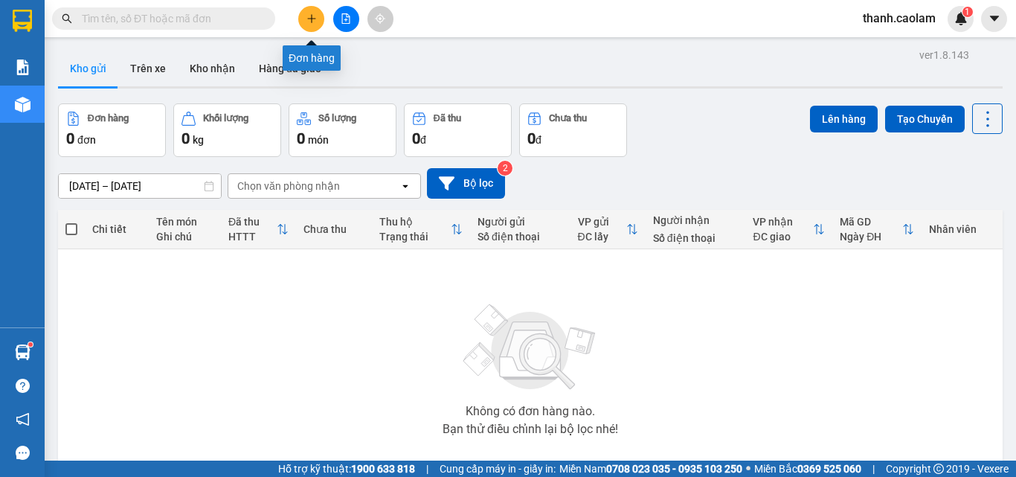  I want to click on button: Khối lượng0kg, so click(227, 130).